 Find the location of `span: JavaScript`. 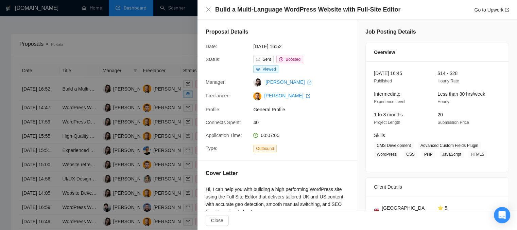

span: JavaScript is located at coordinates (452, 155).